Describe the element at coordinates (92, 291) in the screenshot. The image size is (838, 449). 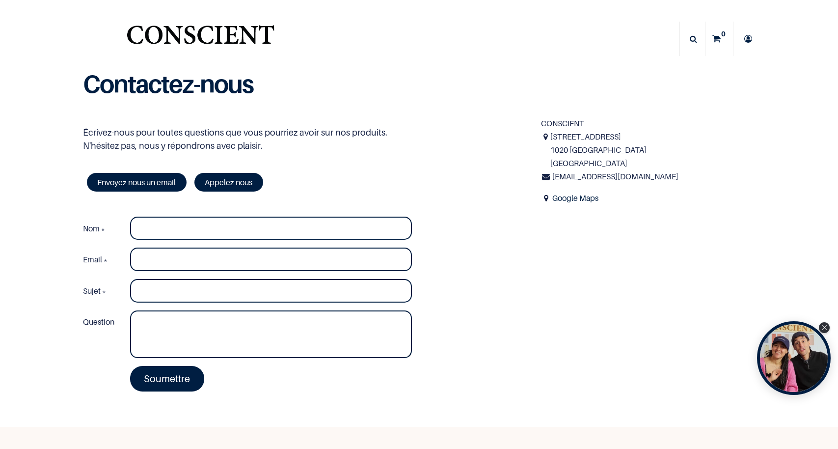
I see `span: Sujet` at that location.